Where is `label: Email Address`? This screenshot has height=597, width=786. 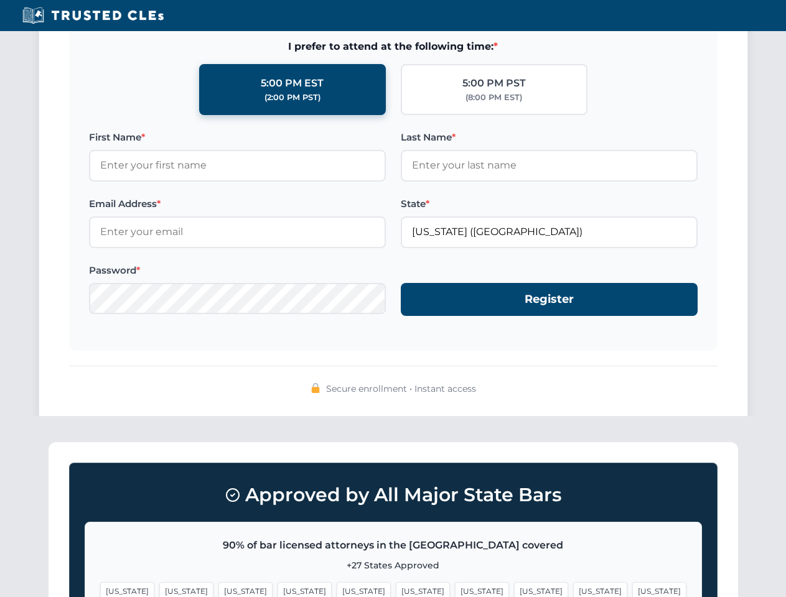 label: Email Address is located at coordinates (237, 204).